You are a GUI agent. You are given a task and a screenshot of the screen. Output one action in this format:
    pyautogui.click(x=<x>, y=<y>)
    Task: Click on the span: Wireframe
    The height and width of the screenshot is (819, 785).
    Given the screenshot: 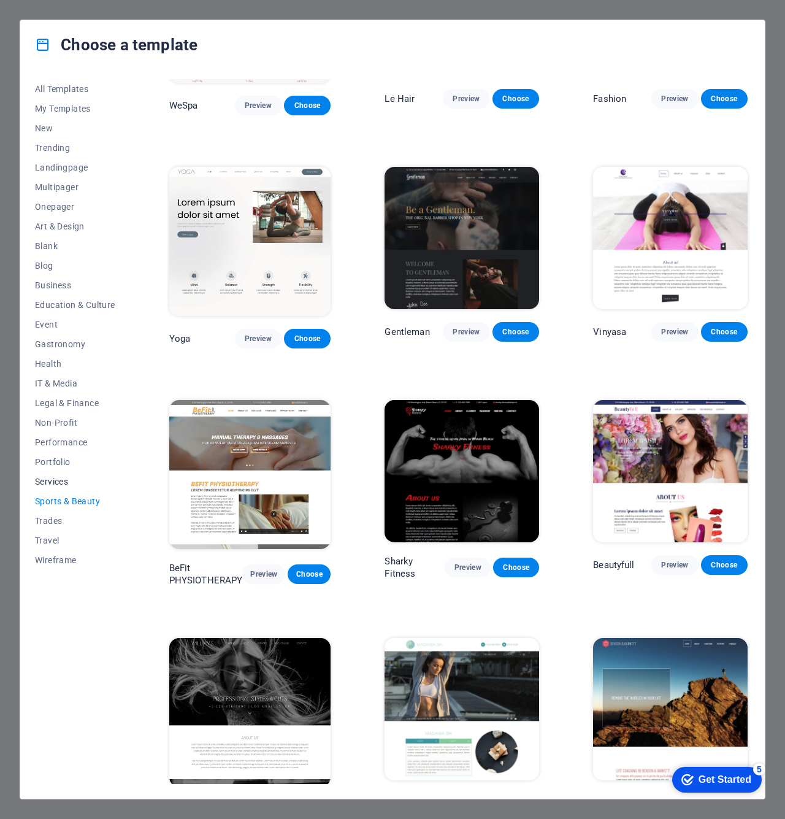 What is the action you would take?
    pyautogui.click(x=75, y=560)
    